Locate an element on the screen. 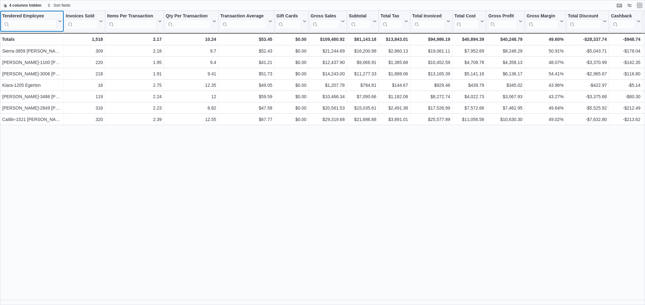  div: 9.7 is located at coordinates (191, 51).